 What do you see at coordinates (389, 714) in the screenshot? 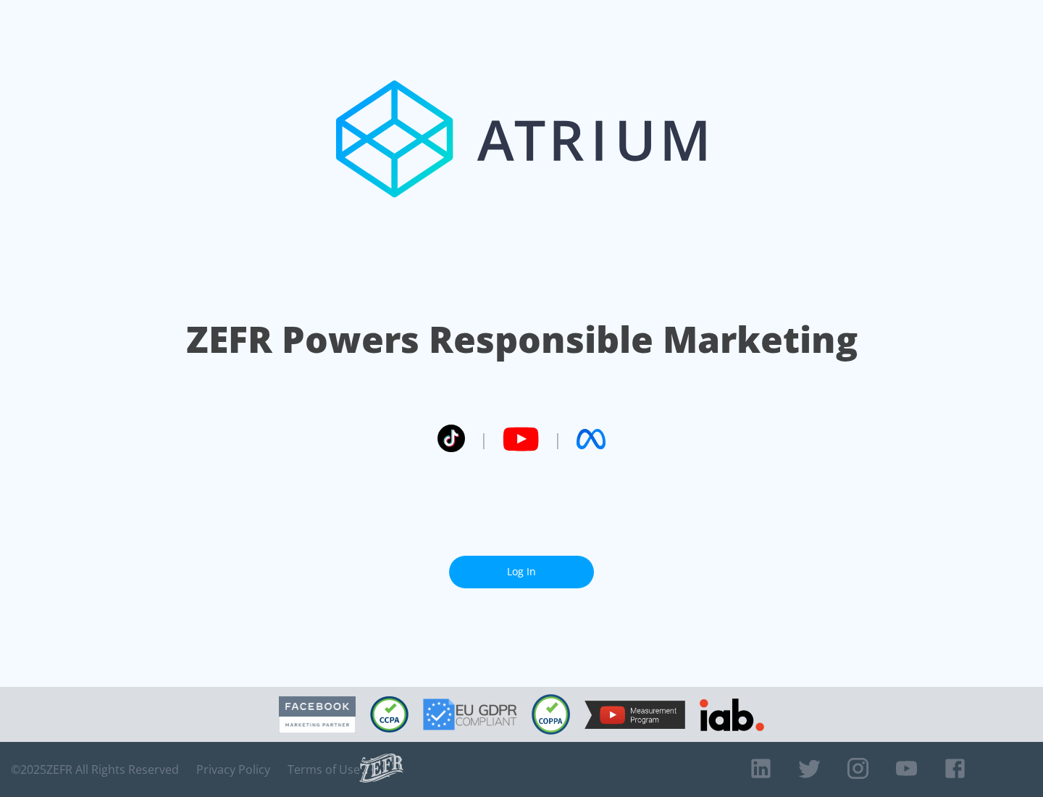
I see `img: CCPA Compliant` at bounding box center [389, 714].